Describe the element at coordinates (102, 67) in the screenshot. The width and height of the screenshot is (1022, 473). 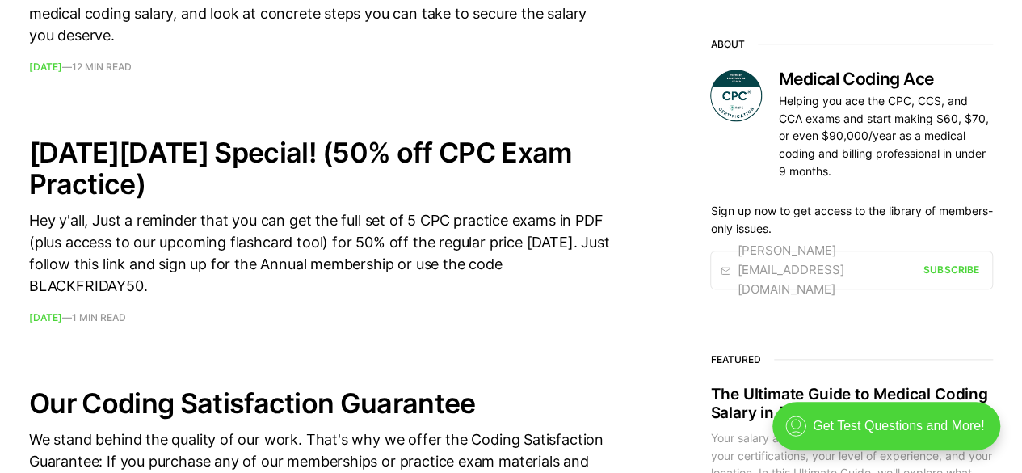
I see `span: 12 min read` at that location.